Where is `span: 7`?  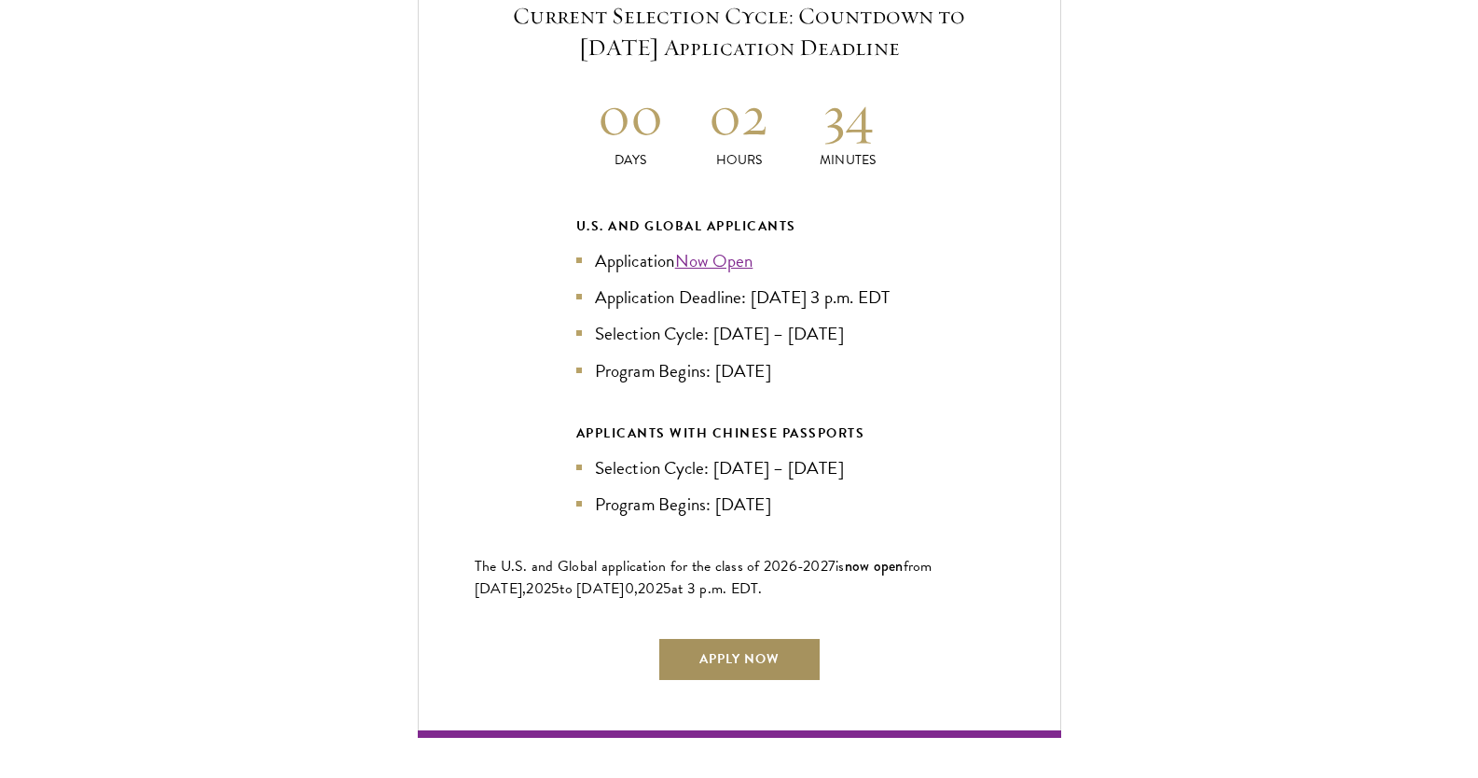 span: 7 is located at coordinates (832, 566).